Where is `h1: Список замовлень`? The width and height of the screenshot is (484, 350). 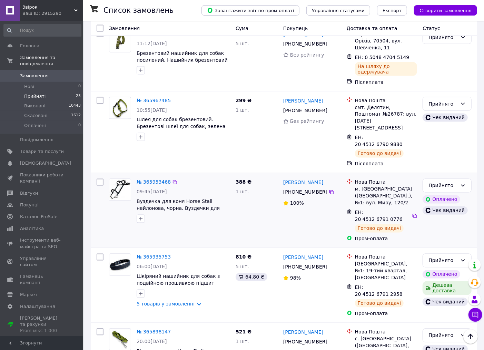 h1: Список замовлень is located at coordinates (138, 10).